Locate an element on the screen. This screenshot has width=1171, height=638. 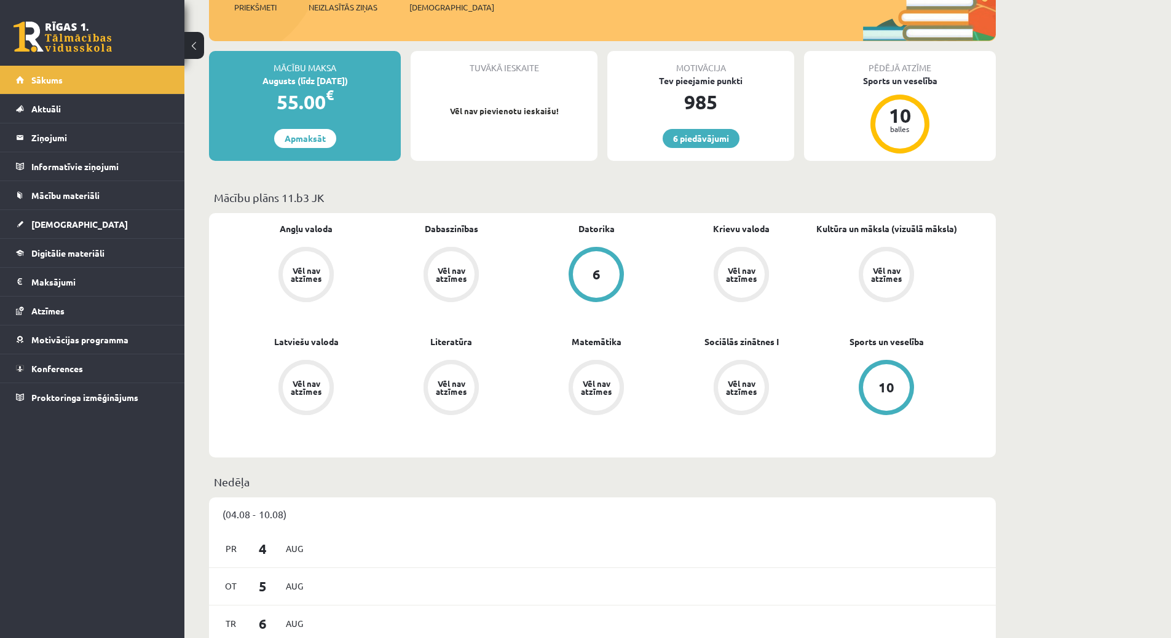
legend: Informatīvie ziņojumi is located at coordinates (100, 167).